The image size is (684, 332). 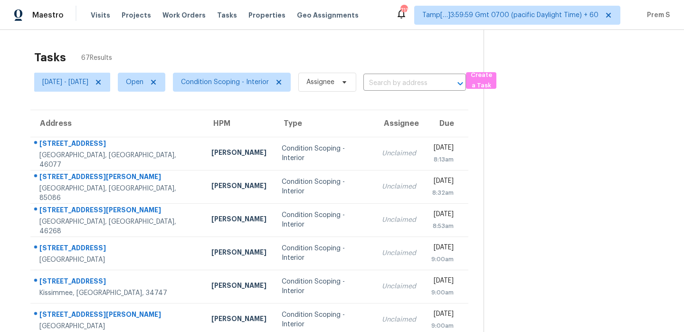 I want to click on div: 8:13am, so click(x=442, y=160).